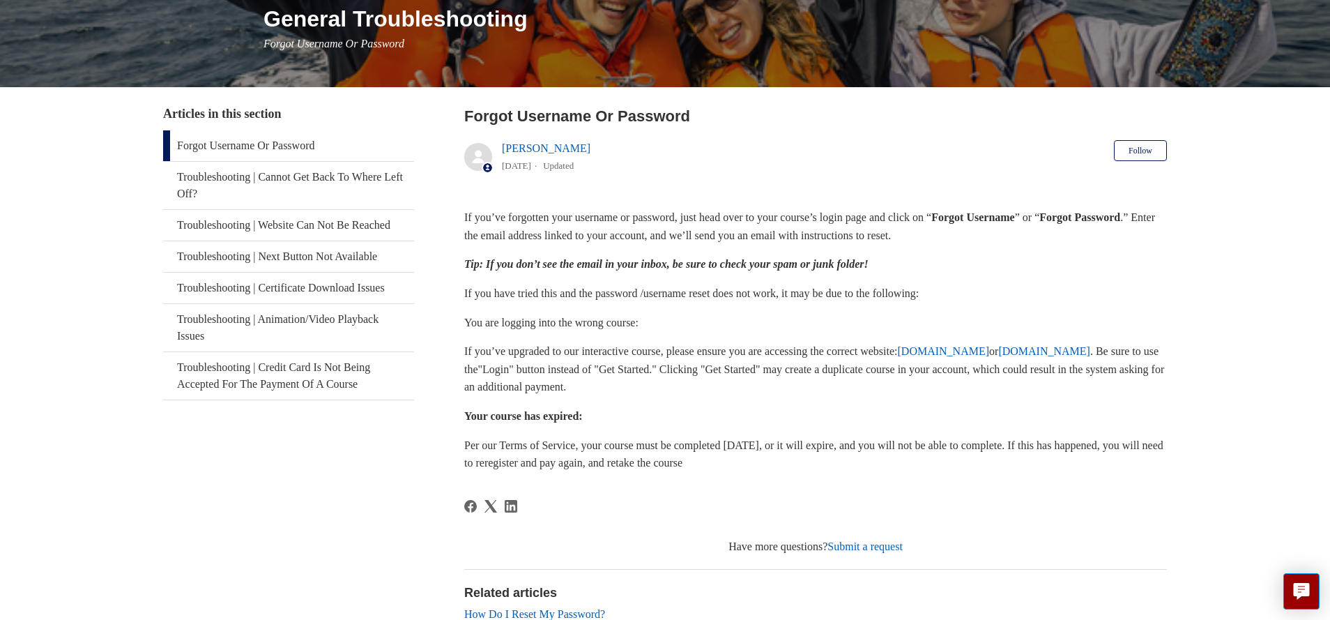 The image size is (1330, 620). What do you see at coordinates (1079, 217) in the screenshot?
I see `strong: Forgot Password` at bounding box center [1079, 217].